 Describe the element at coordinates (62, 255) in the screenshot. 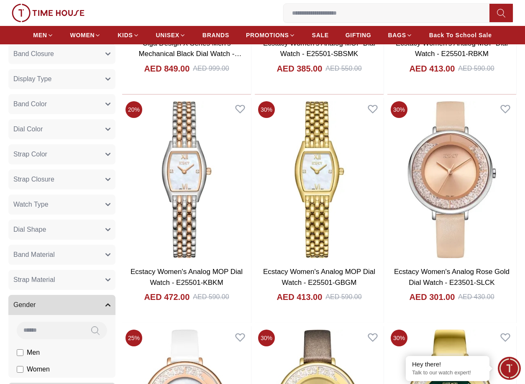

I see `button: Band Material` at that location.